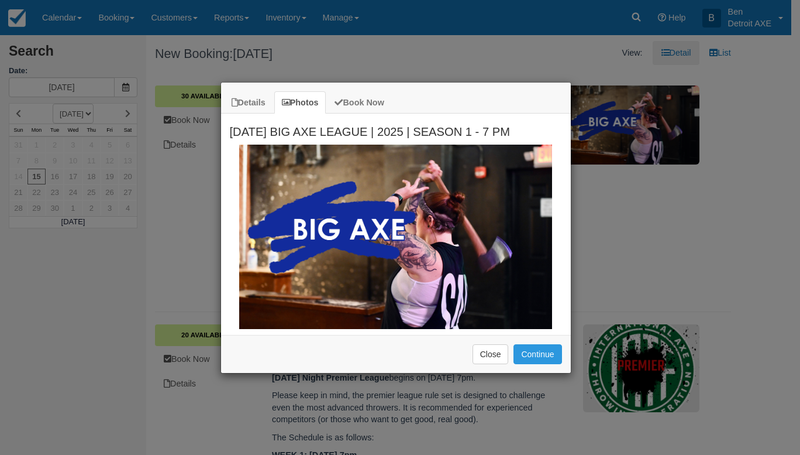 The width and height of the screenshot is (800, 455). What do you see at coordinates (249, 102) in the screenshot?
I see `a: Details` at bounding box center [249, 102].